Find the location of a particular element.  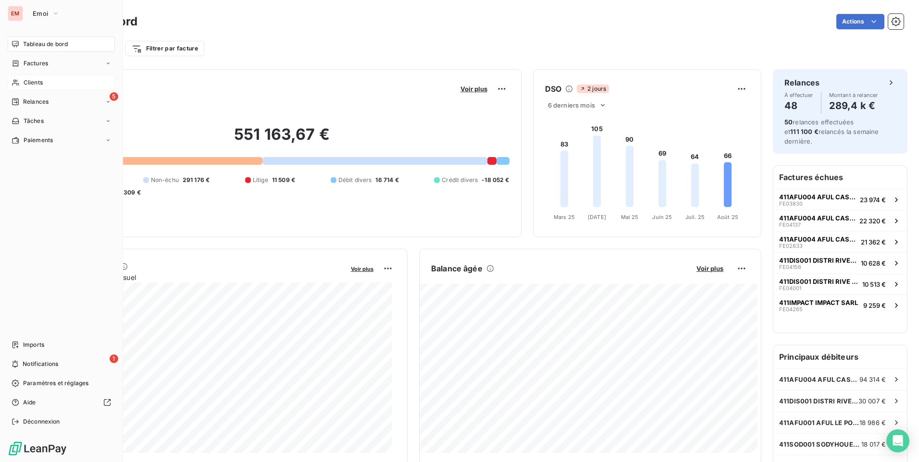

span: relances effectuées et relancés la semaine dernière. is located at coordinates (832, 132).